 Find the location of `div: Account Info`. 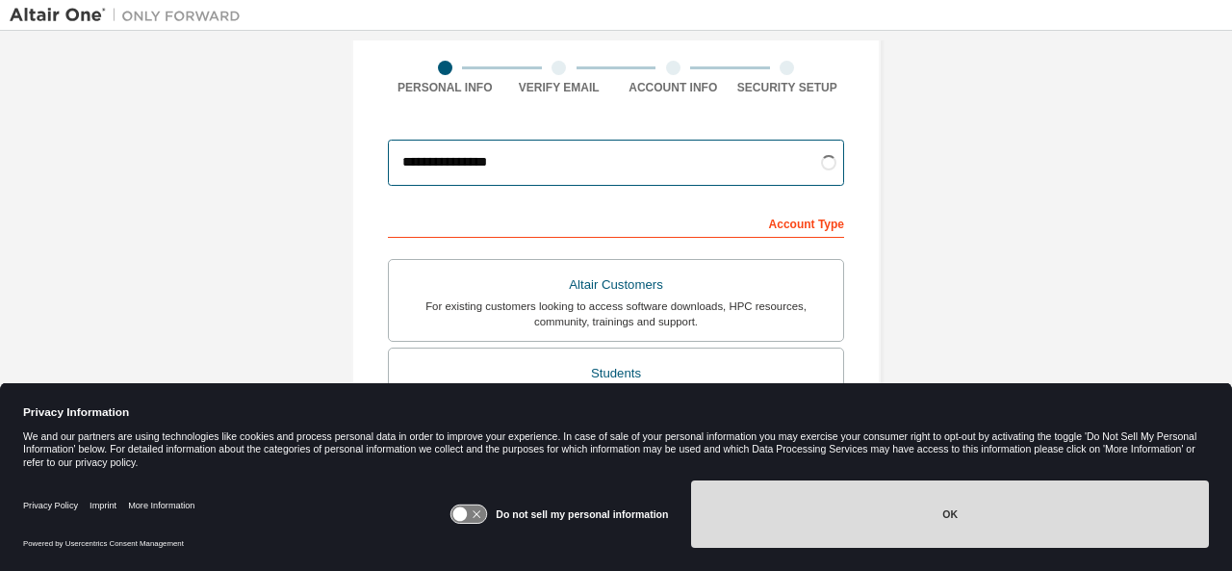

div: Account Info is located at coordinates (673, 88).